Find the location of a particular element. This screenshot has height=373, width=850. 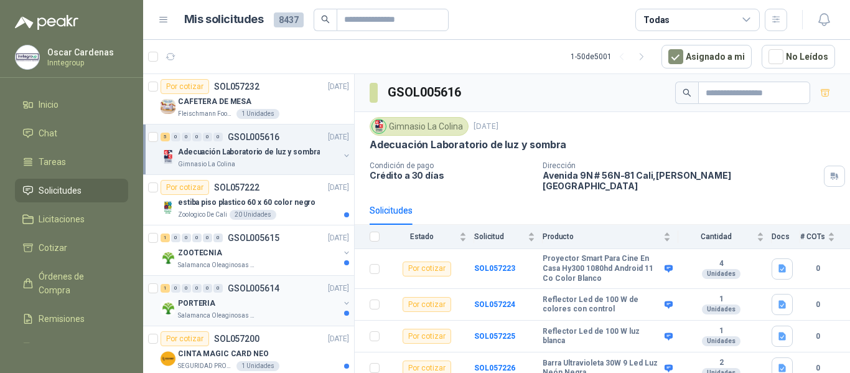

th: # COTs is located at coordinates (826, 237).